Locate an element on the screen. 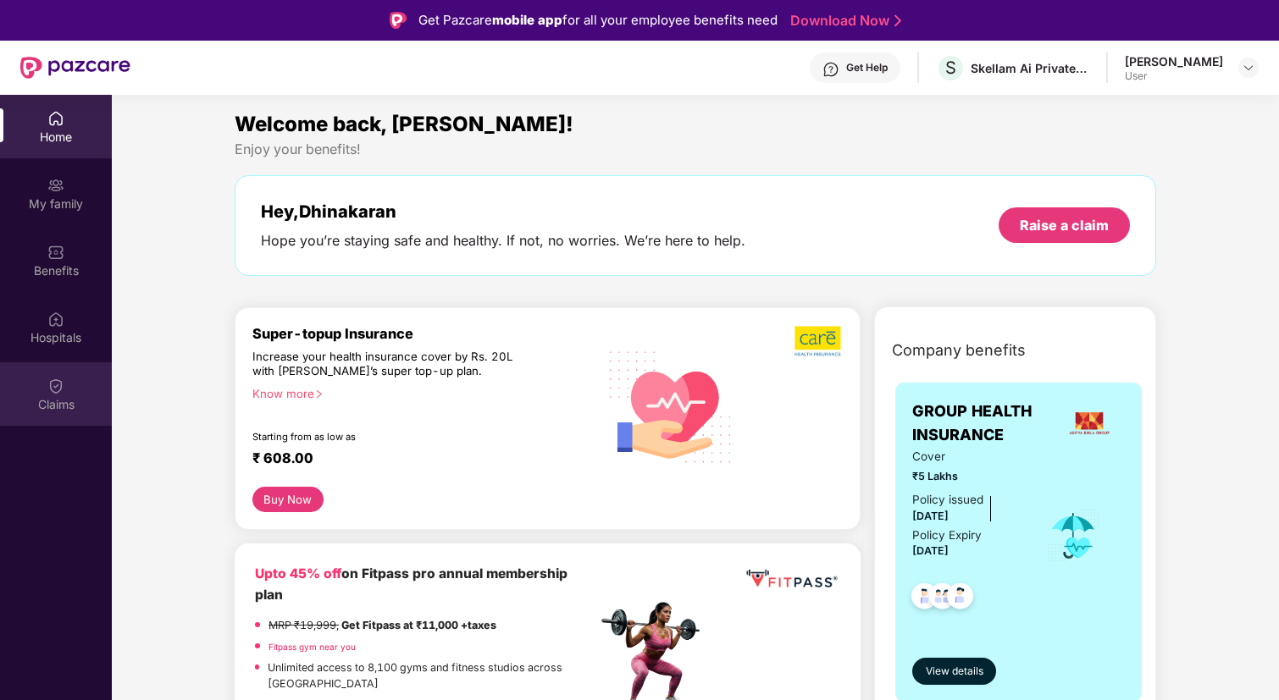 The height and width of the screenshot is (700, 1279). img: svg+xml;base64,PHN2ZyB3aWR0aD0iMjAiIGhlaWdodD0iMjAiIHZpZXdCb3g9IjAgMCAyMCAyMCIgZmlsbD0ibm9uZSIgeG... is located at coordinates (56, 185).